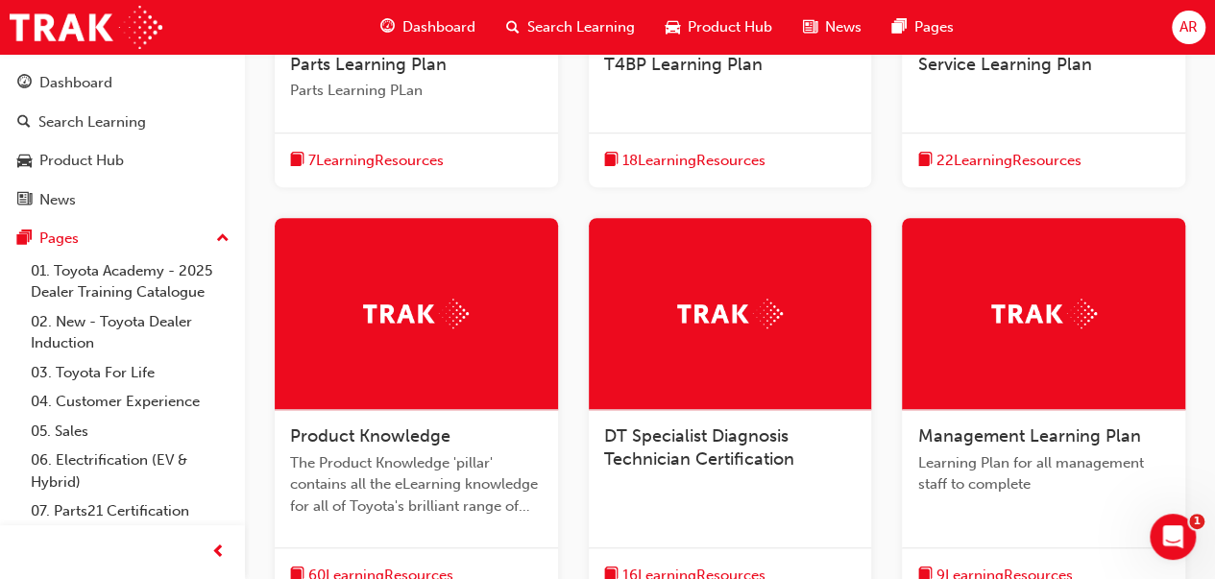 Image resolution: width=1215 pixels, height=579 pixels. What do you see at coordinates (685, 160) in the screenshot?
I see `button: book-icon18LearningResources` at bounding box center [685, 160].